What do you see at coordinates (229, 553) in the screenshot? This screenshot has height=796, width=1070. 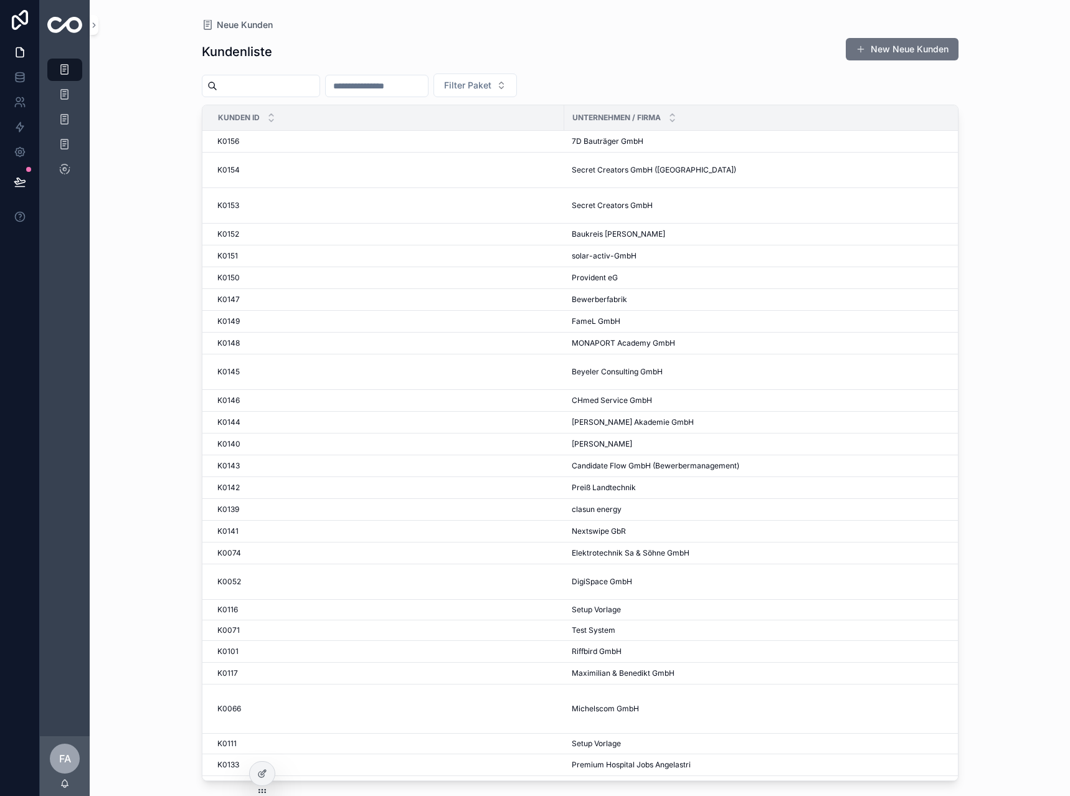 I see `span: K0074` at bounding box center [229, 553].